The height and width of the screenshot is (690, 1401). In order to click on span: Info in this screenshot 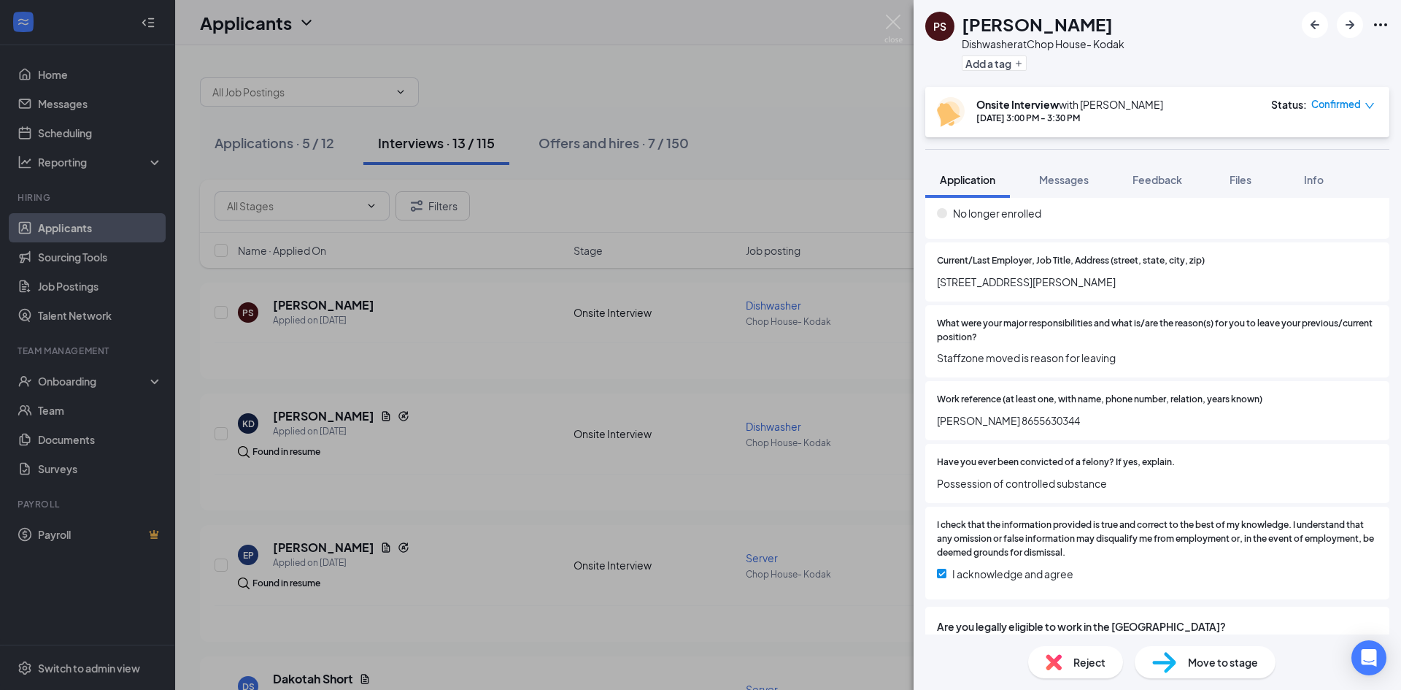, I will do `click(1313, 180)`.